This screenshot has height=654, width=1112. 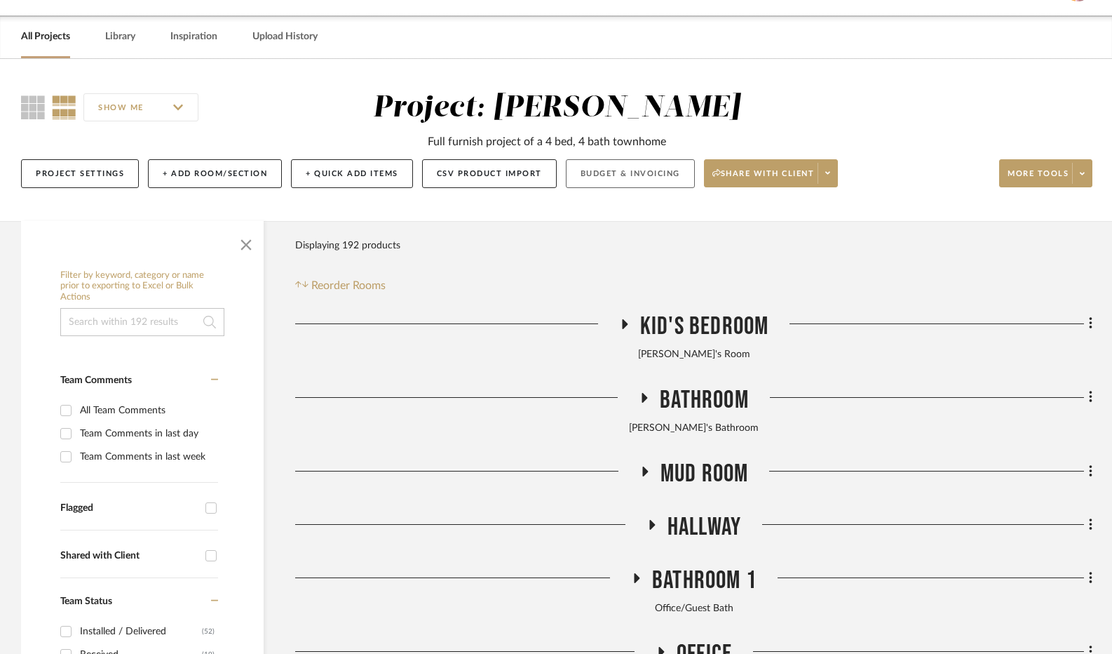 What do you see at coordinates (141, 631) in the screenshot?
I see `div: Installed / Delivered` at bounding box center [141, 631].